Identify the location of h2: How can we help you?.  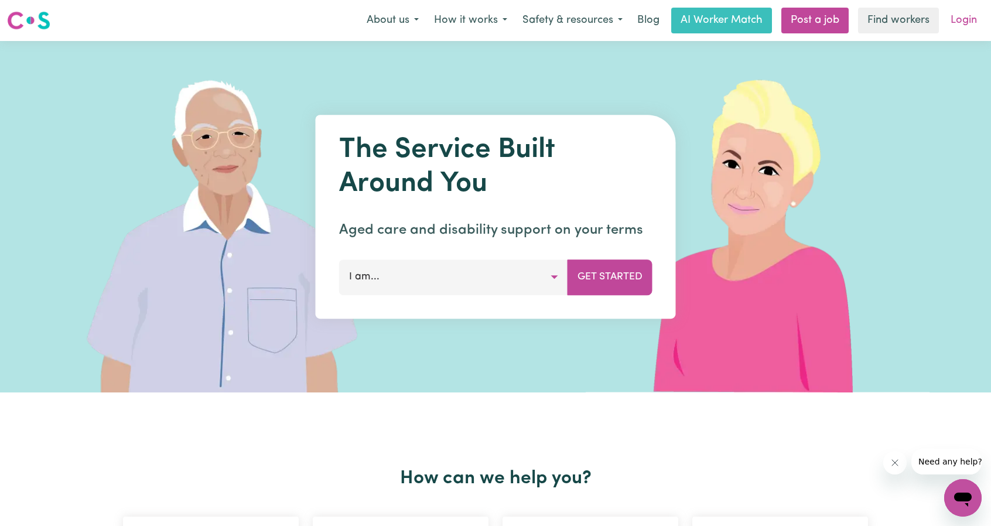
(496, 479).